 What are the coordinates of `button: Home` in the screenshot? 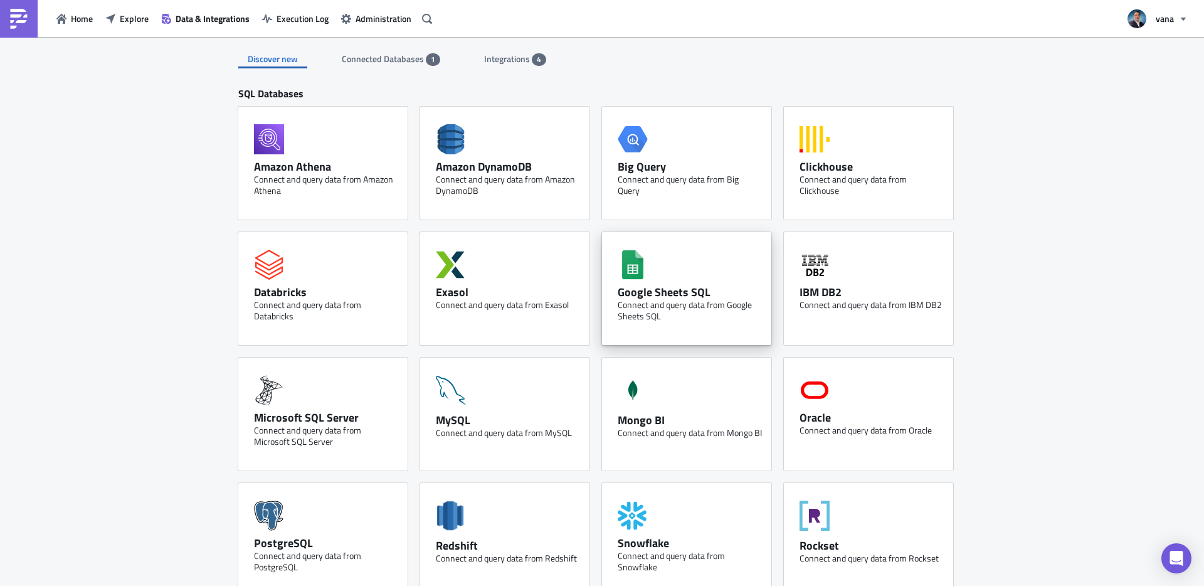 It's located at (75, 18).